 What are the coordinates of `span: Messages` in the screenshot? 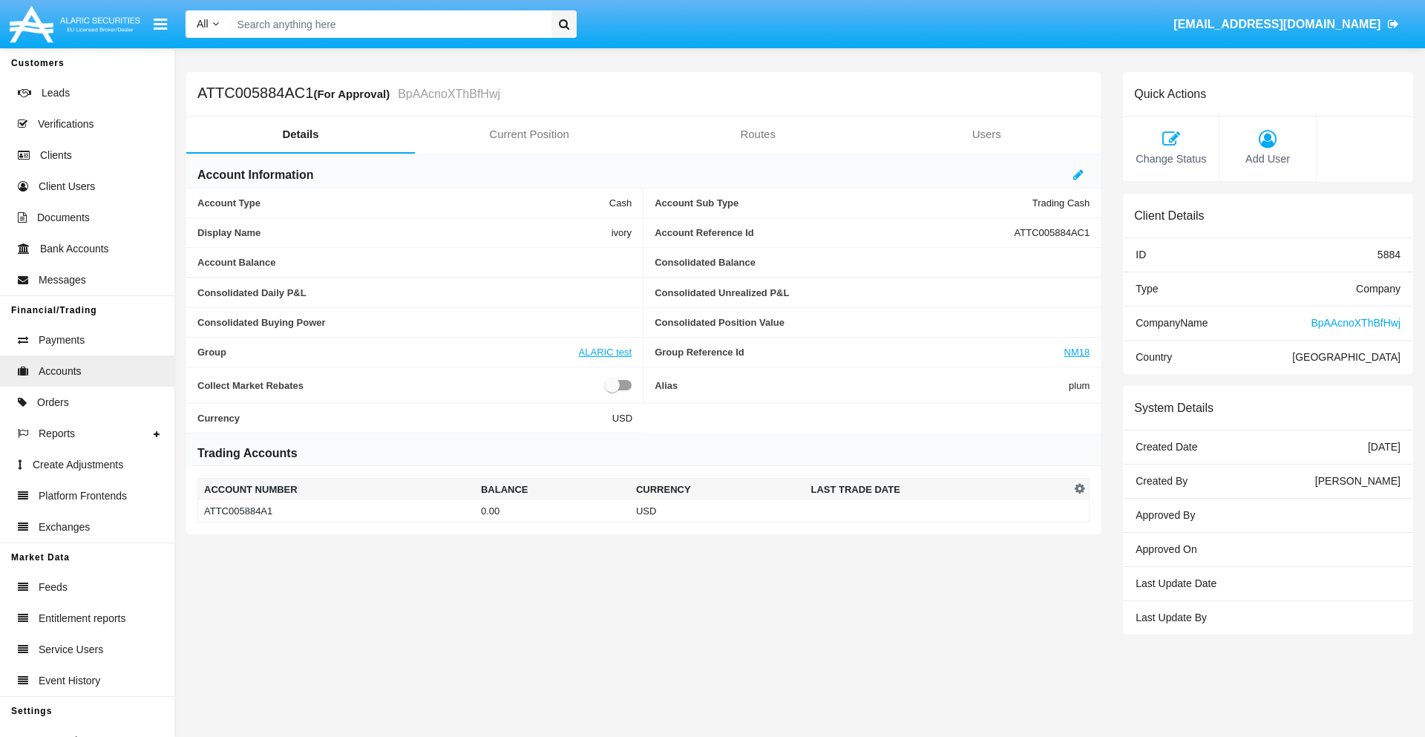 It's located at (62, 280).